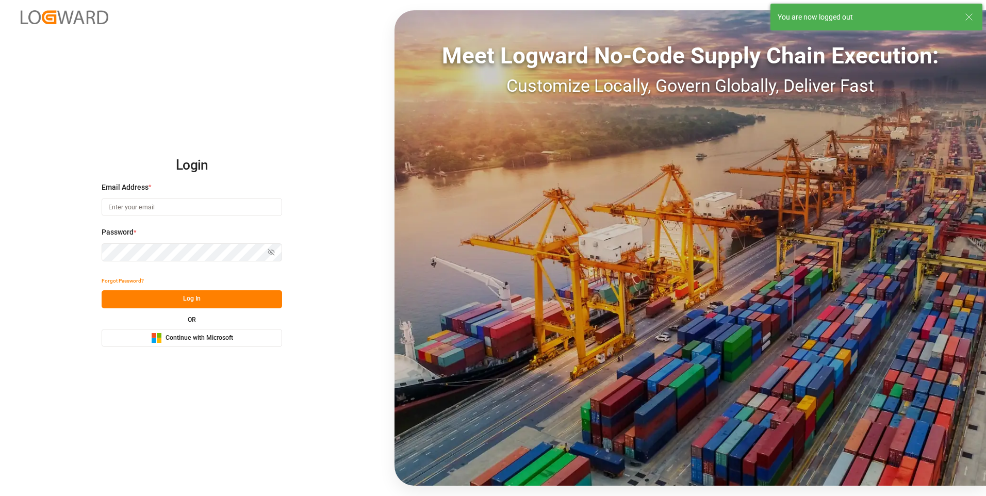 The height and width of the screenshot is (496, 986). I want to click on span: Continue with Microsoft, so click(199, 338).